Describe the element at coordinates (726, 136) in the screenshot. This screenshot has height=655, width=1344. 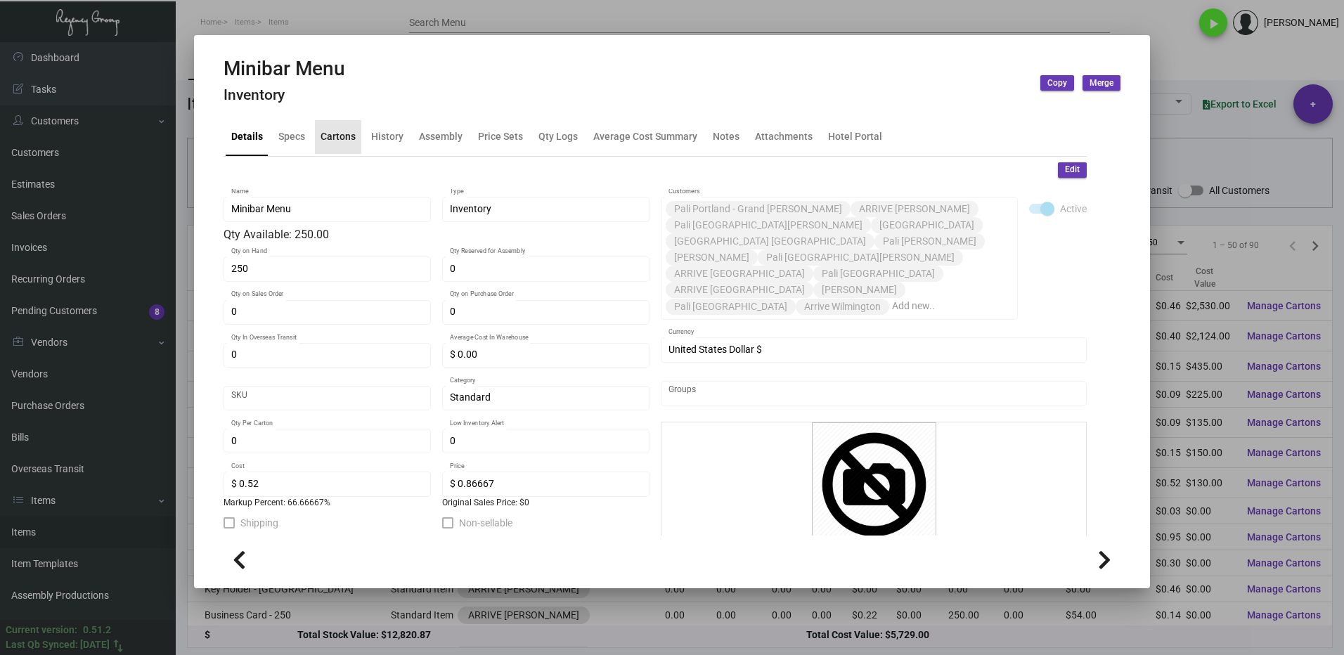
I see `div: Notes` at that location.